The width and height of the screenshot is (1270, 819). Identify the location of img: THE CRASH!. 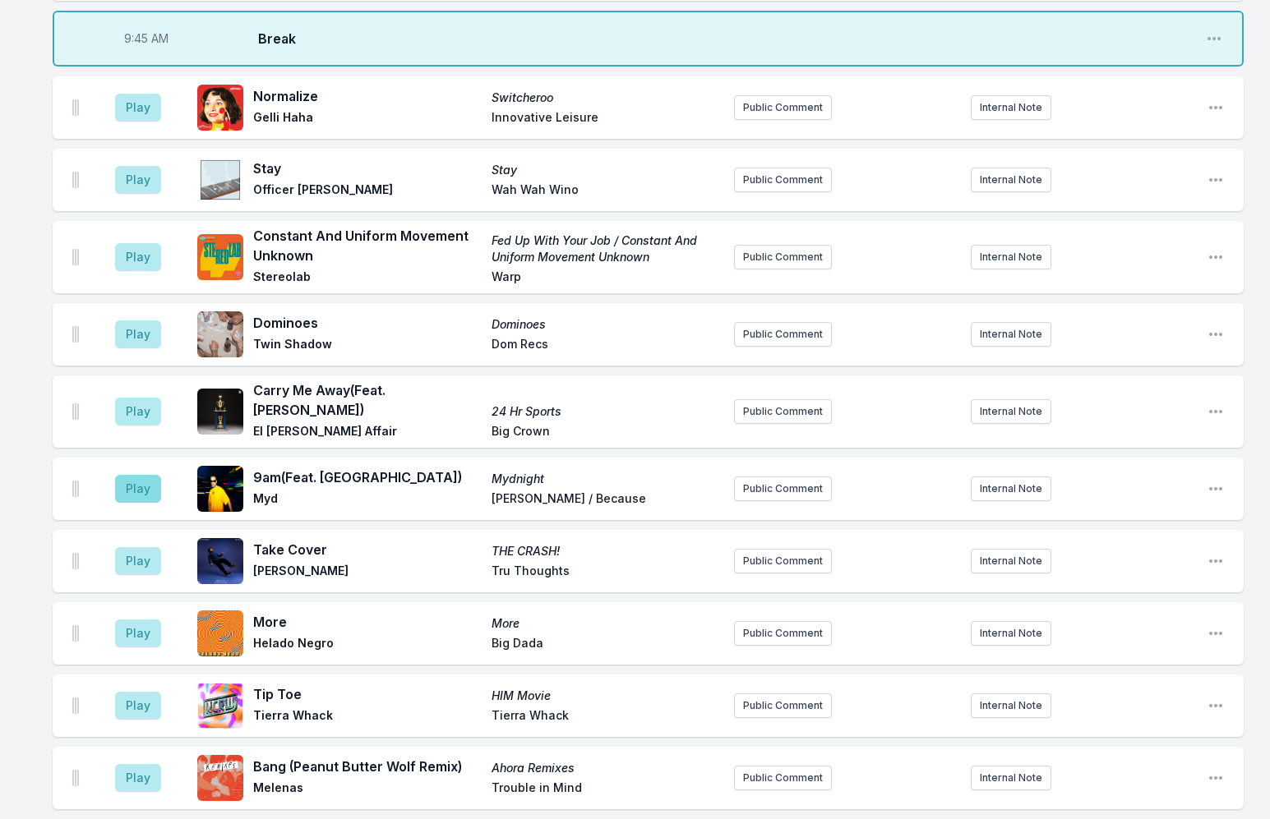
(220, 561).